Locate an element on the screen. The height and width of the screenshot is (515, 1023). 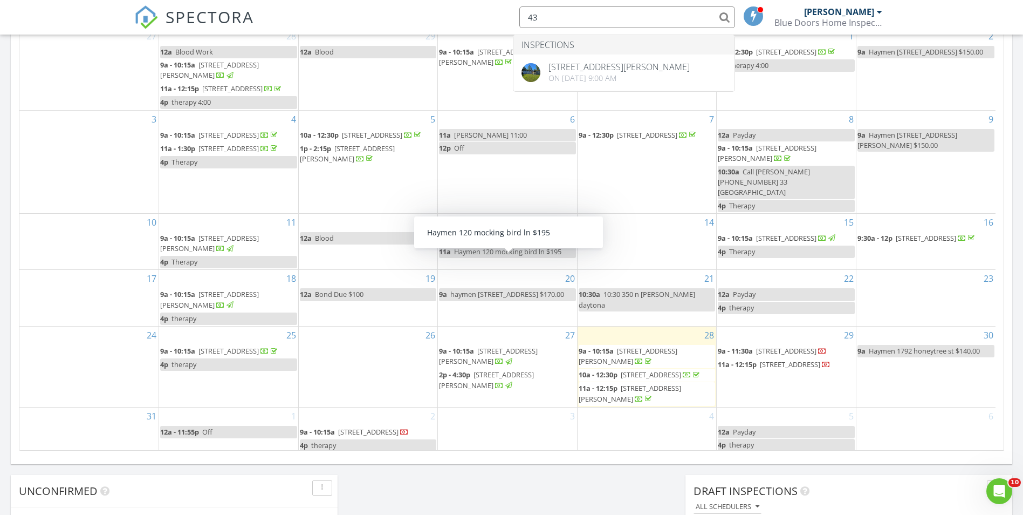
span: 12a is located at coordinates (724, 432).